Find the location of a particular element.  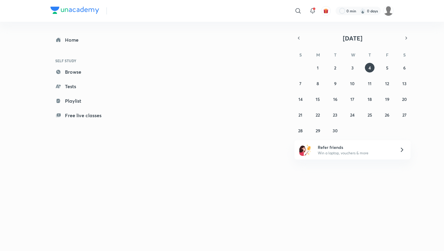

abbr: Wednesday is located at coordinates (353, 55).